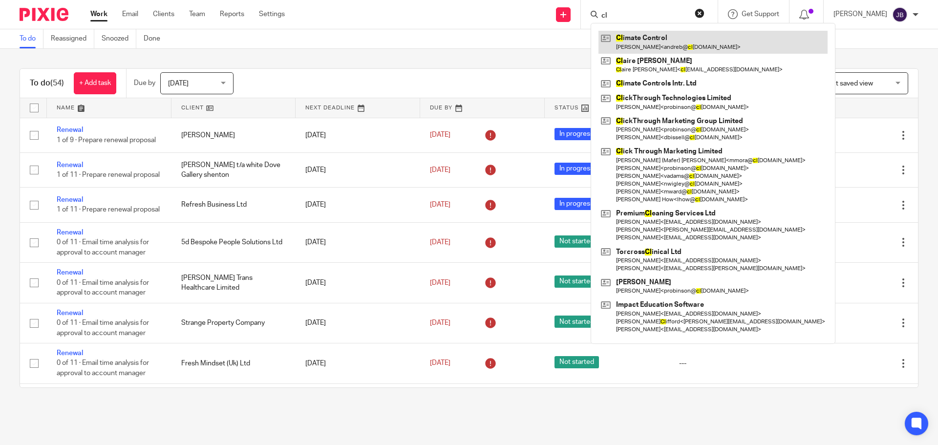  Describe the element at coordinates (234, 323) in the screenshot. I see `td: Strange Property Company` at that location.